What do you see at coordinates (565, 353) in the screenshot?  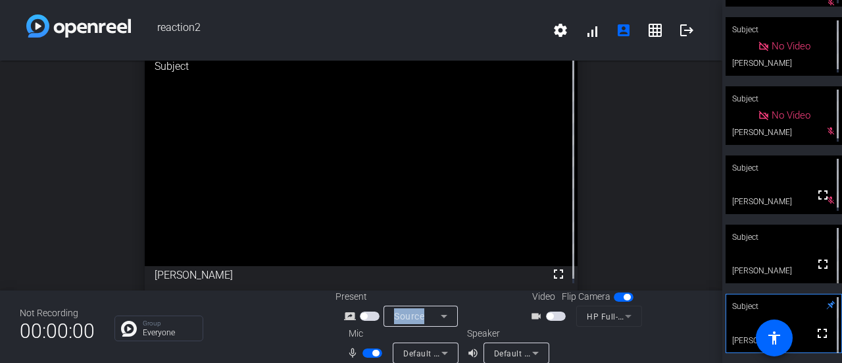 I see `span: Default - Speakers (Realtek(R) Audio)` at bounding box center [565, 353].